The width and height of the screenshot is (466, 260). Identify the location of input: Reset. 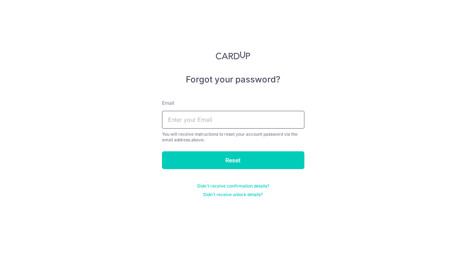
(233, 160).